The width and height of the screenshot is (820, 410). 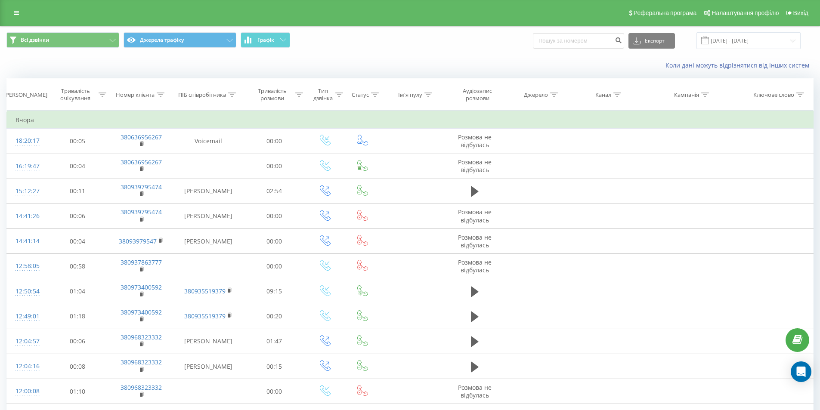 What do you see at coordinates (77, 266) in the screenshot?
I see `td: 00:58` at bounding box center [77, 266].